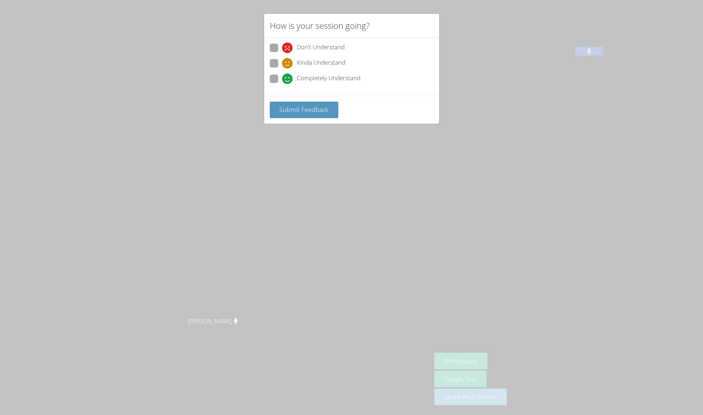  I want to click on button: Submit Feedback, so click(304, 110).